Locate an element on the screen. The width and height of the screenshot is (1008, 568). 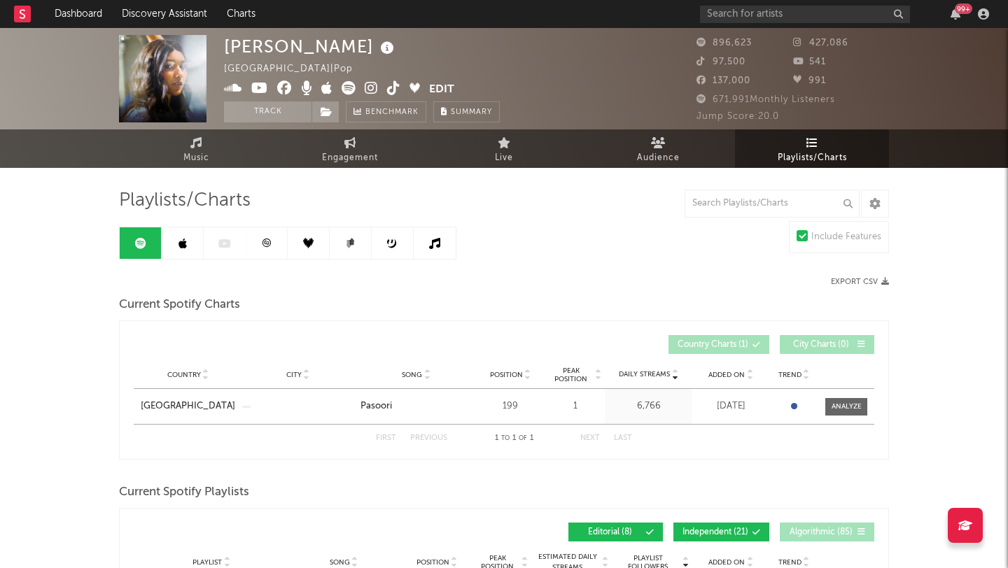
span: Editorial ( 8 ) is located at coordinates (610, 533).